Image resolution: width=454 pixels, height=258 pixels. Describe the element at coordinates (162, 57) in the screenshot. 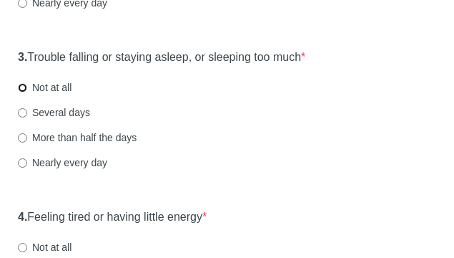

I see `label: Trouble falling or staying asleep, or sleeping too much` at that location.